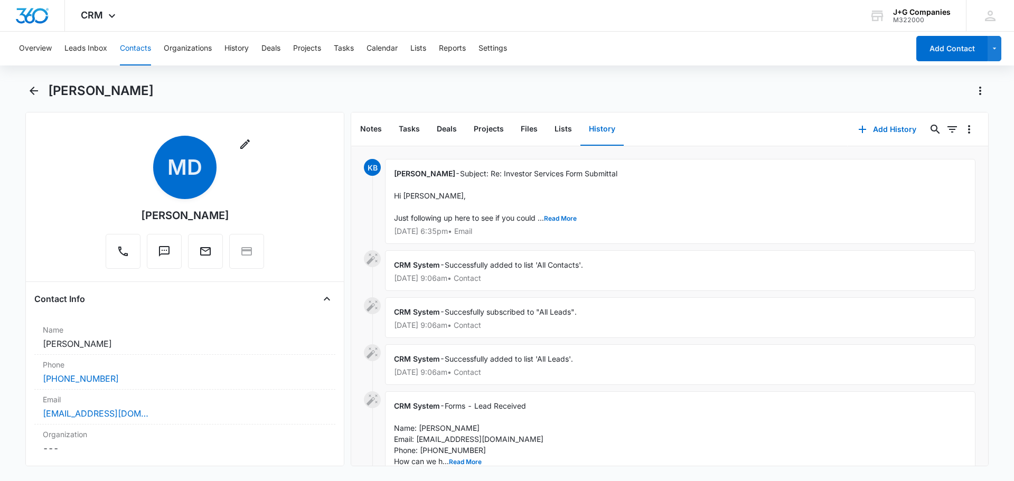 This screenshot has width=1014, height=481. I want to click on div: account name, so click(921, 12).